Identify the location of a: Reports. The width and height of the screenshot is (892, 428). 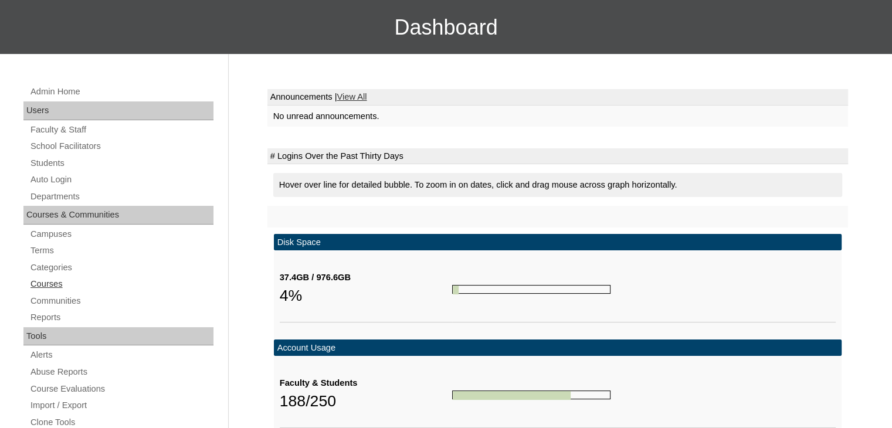
(121, 317).